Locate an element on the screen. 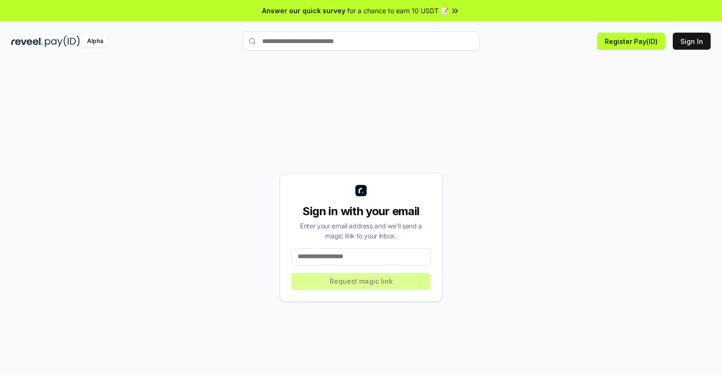 This screenshot has width=722, height=375. img: reveel_dark is located at coordinates (27, 41).